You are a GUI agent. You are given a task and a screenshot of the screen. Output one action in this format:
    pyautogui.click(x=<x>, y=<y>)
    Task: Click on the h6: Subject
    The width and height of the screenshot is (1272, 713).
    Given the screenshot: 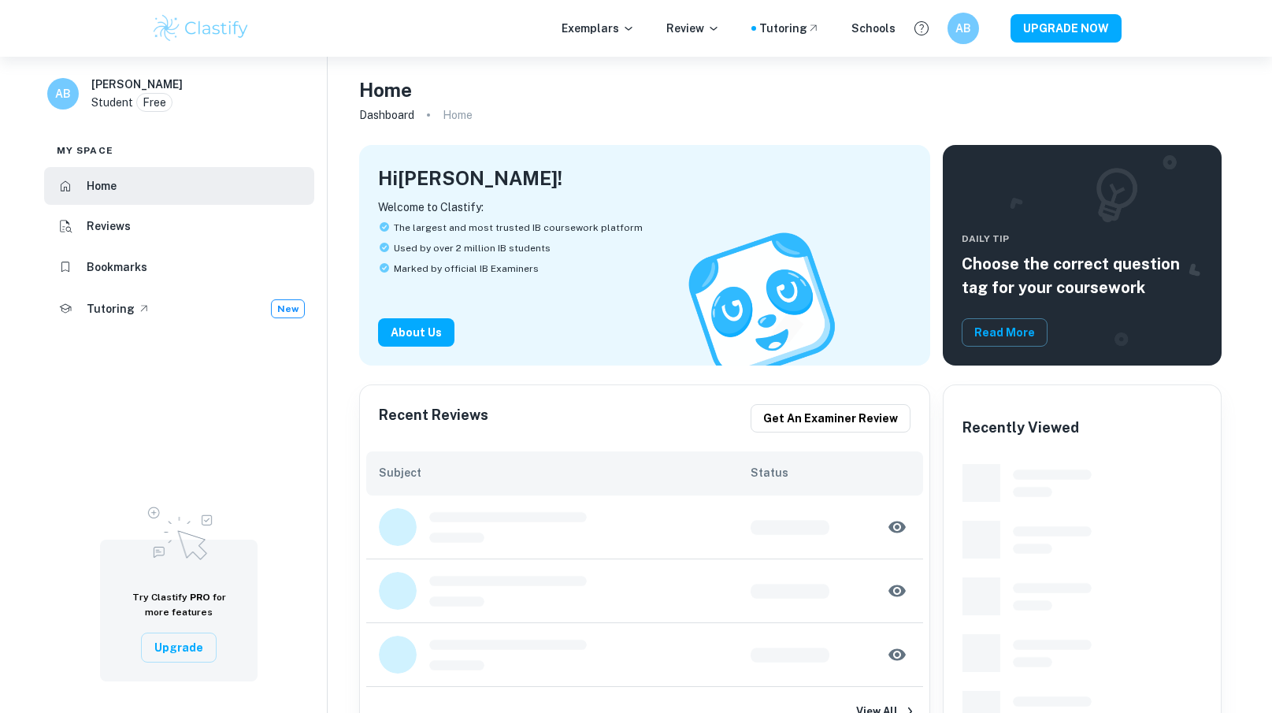 What is the action you would take?
    pyautogui.click(x=565, y=473)
    